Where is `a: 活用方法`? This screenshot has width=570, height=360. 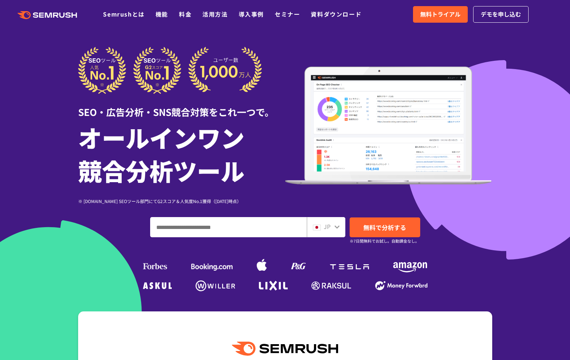 a: 活用方法 is located at coordinates (215, 14).